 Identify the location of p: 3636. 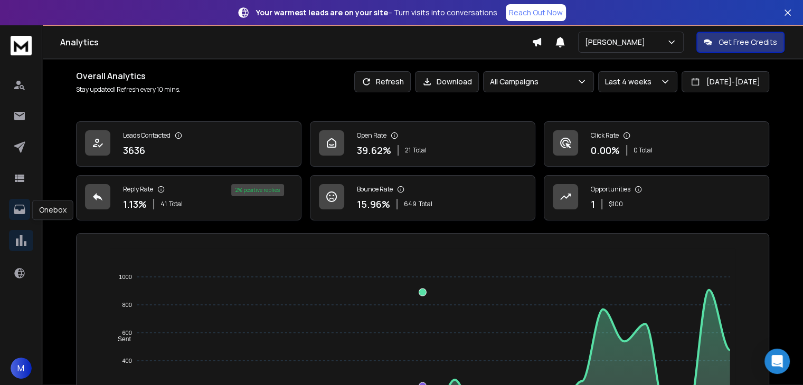
(134, 150).